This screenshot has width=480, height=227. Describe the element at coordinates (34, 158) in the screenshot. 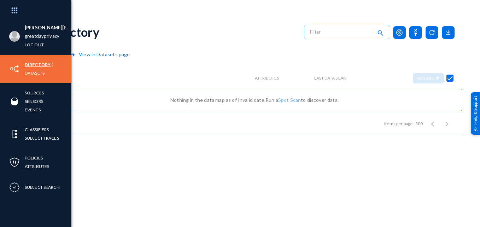

I see `a: Policies` at that location.